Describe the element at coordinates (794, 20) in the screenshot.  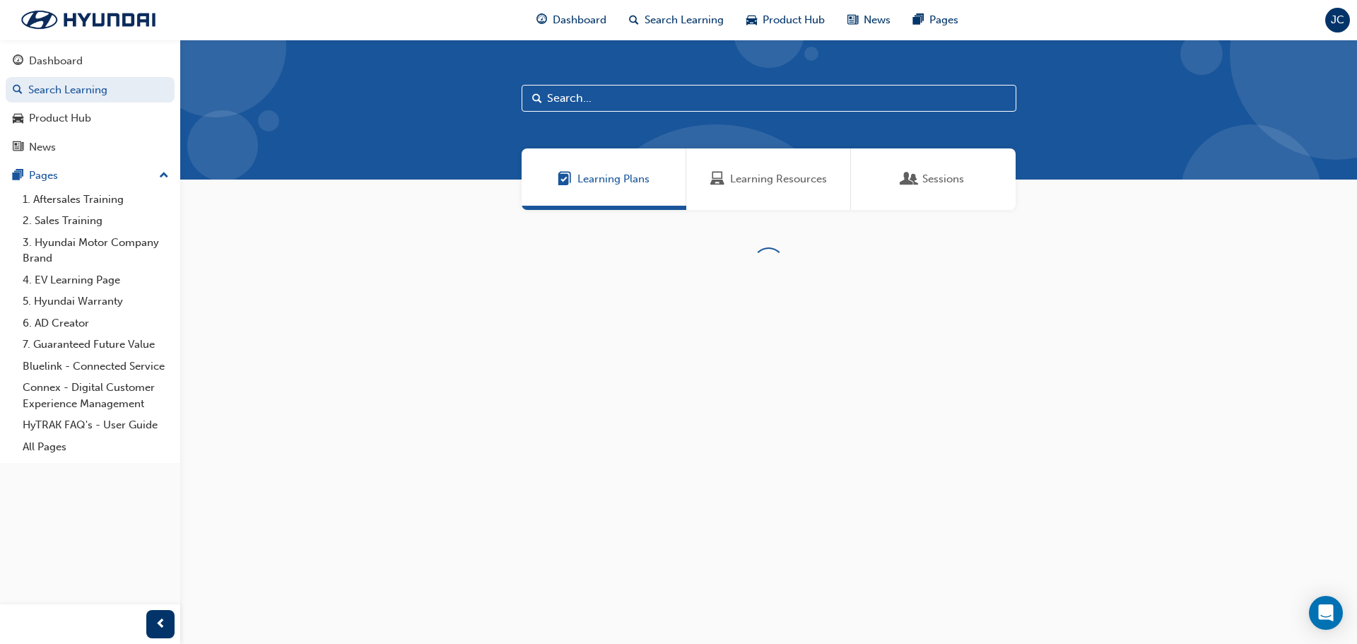
I see `span: Product Hub` at that location.